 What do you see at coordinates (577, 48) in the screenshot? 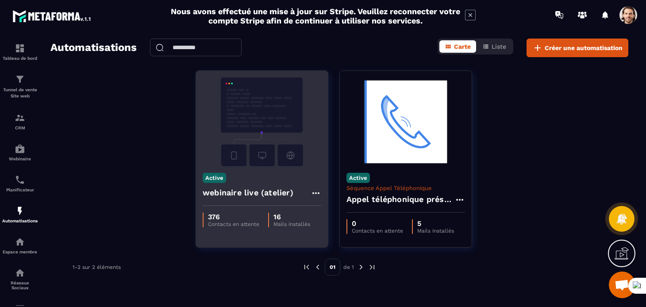
I see `button: Créer une automatisation` at bounding box center [577, 48].